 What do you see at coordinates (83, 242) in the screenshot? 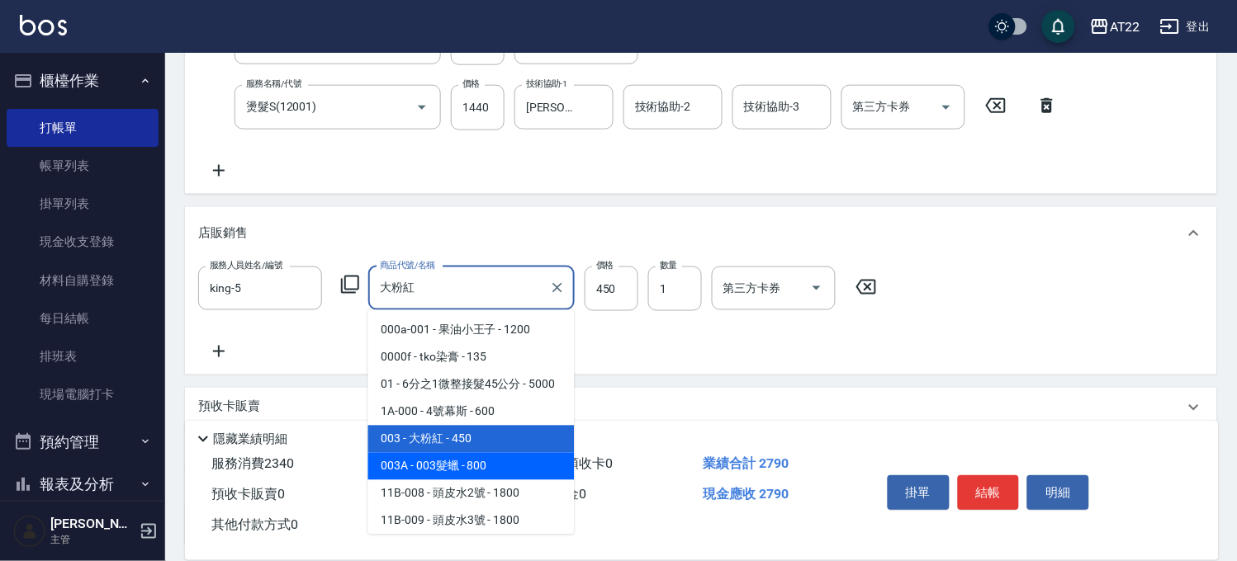
I see `a: 現金收支登錄` at bounding box center [83, 242].